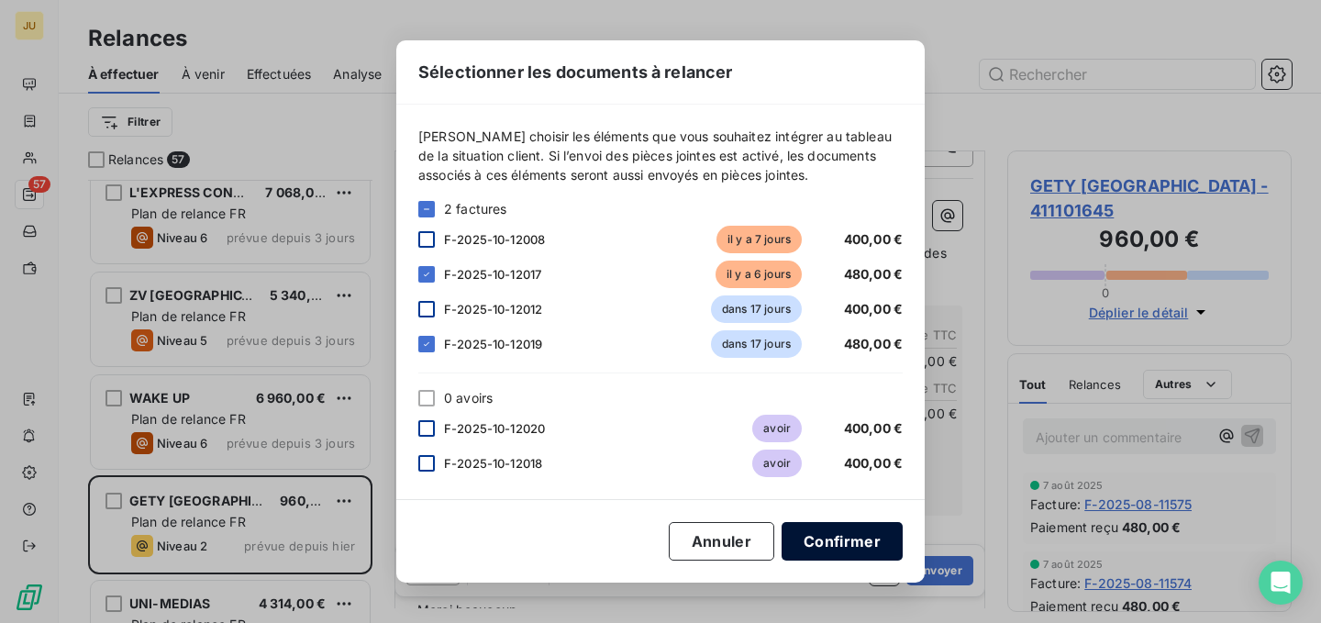 This screenshot has width=1321, height=623. What do you see at coordinates (494, 239) in the screenshot?
I see `span: F-2025-10-12008` at bounding box center [494, 239].